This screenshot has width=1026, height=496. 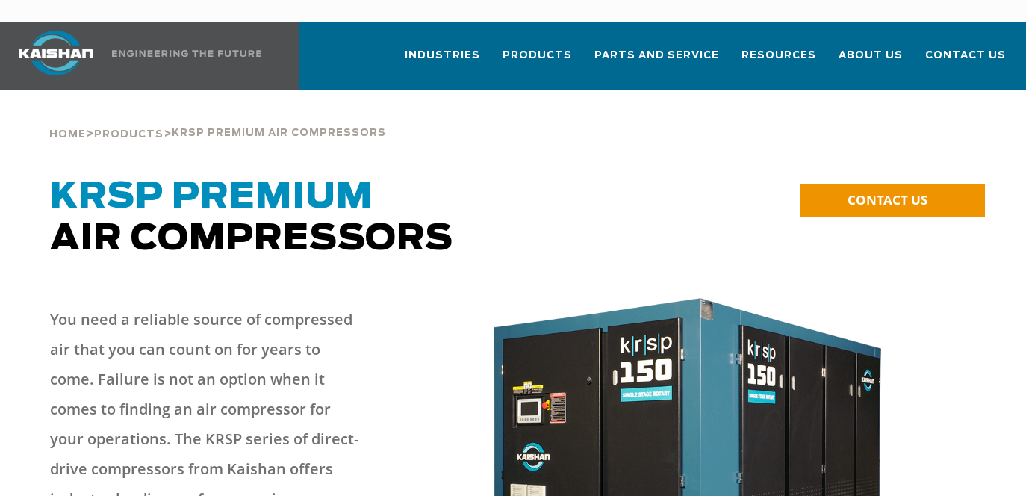 I want to click on span: Resources, so click(x=779, y=55).